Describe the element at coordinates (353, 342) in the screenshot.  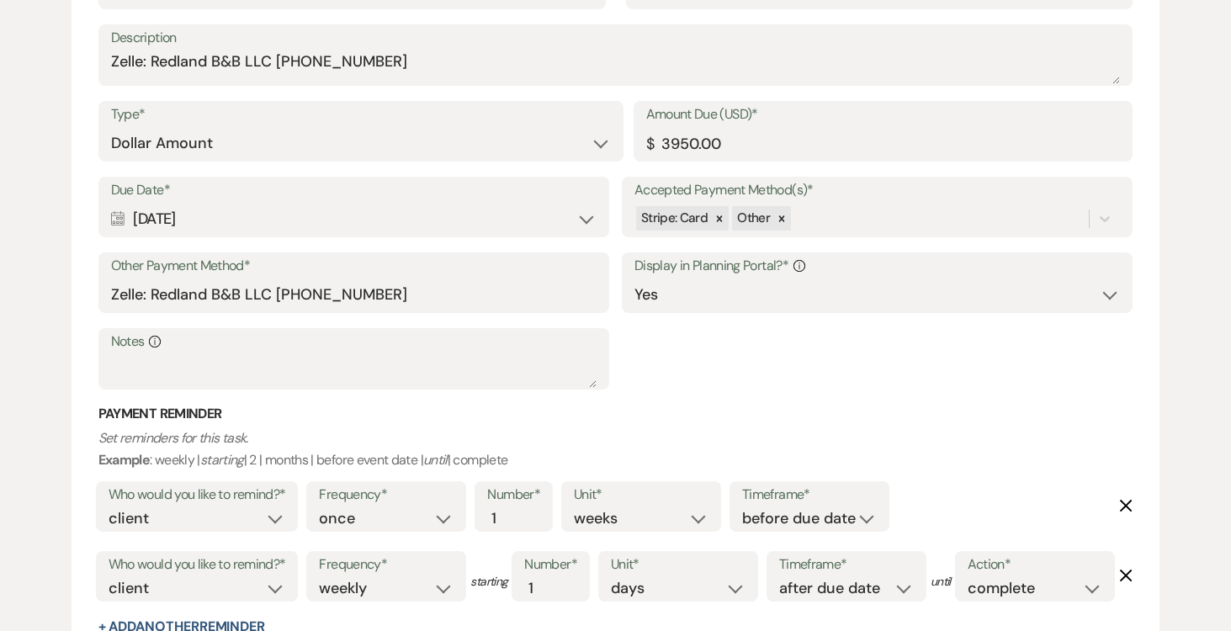
I see `label: Notes` at that location.